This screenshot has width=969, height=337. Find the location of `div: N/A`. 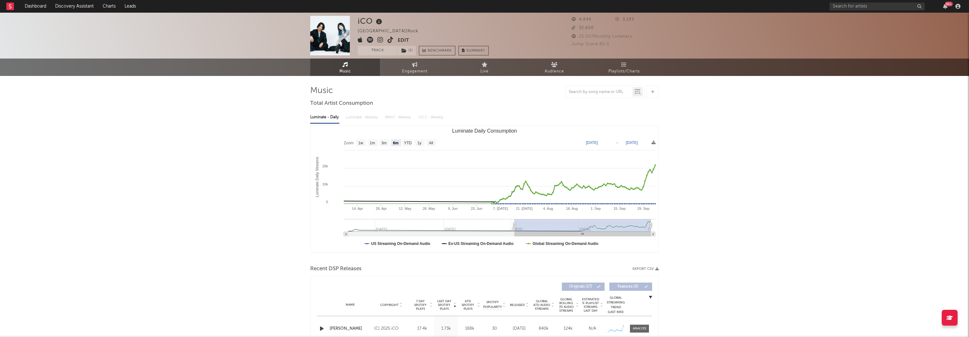

div: N/A is located at coordinates (592, 329).